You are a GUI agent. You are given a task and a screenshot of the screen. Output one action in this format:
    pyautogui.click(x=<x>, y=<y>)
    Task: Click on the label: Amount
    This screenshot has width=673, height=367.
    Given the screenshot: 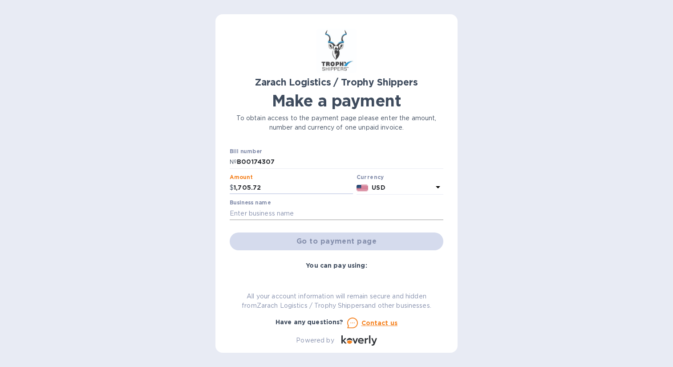 What is the action you would take?
    pyautogui.click(x=241, y=177)
    